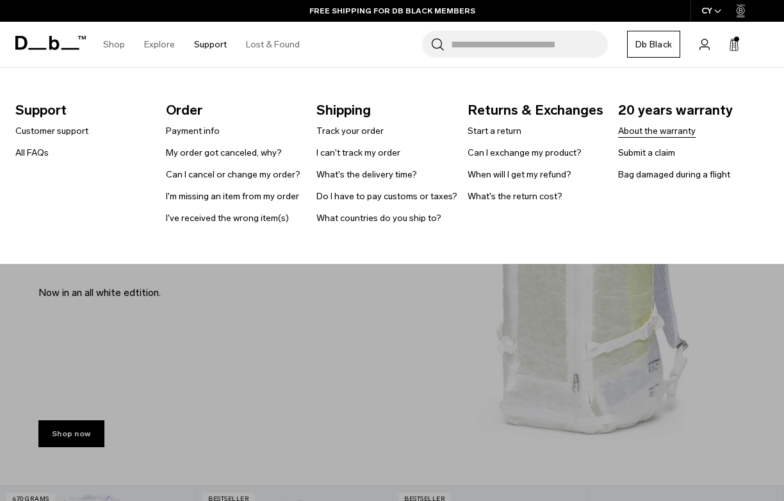 The width and height of the screenshot is (784, 501). What do you see at coordinates (233, 174) in the screenshot?
I see `a: Can I cancel or change my order?` at bounding box center [233, 174].